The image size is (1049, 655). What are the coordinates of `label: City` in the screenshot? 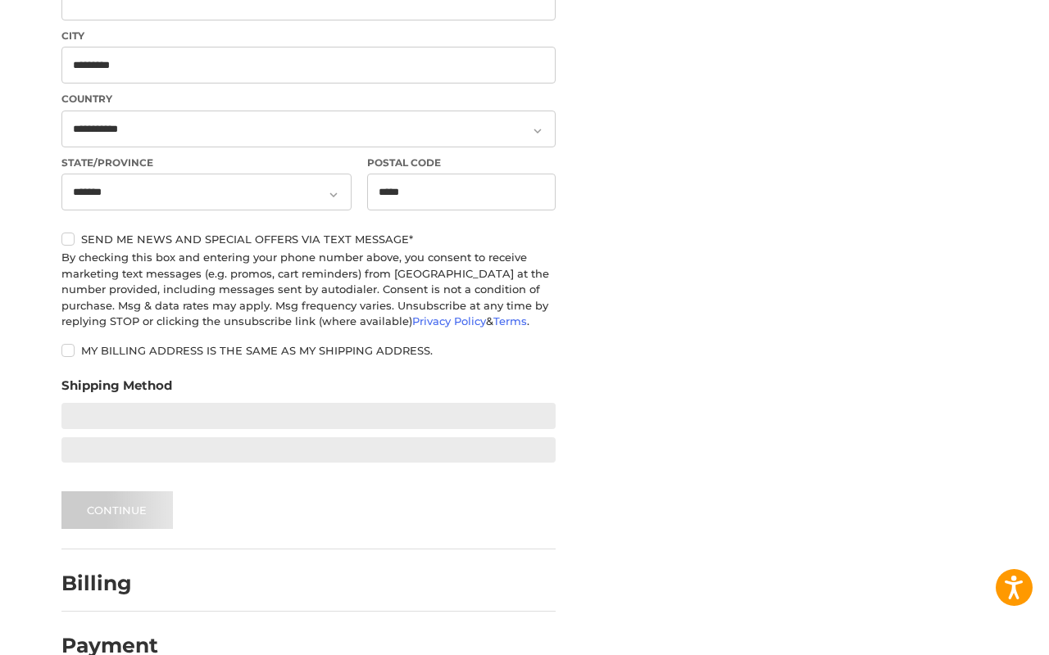 It's located at (308, 36).